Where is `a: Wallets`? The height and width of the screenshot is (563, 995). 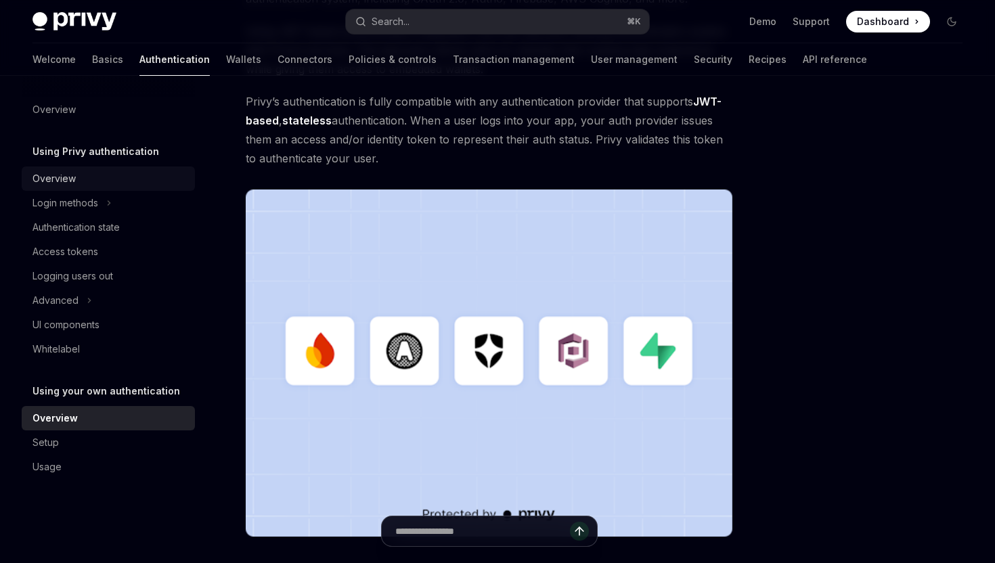 a: Wallets is located at coordinates (244, 60).